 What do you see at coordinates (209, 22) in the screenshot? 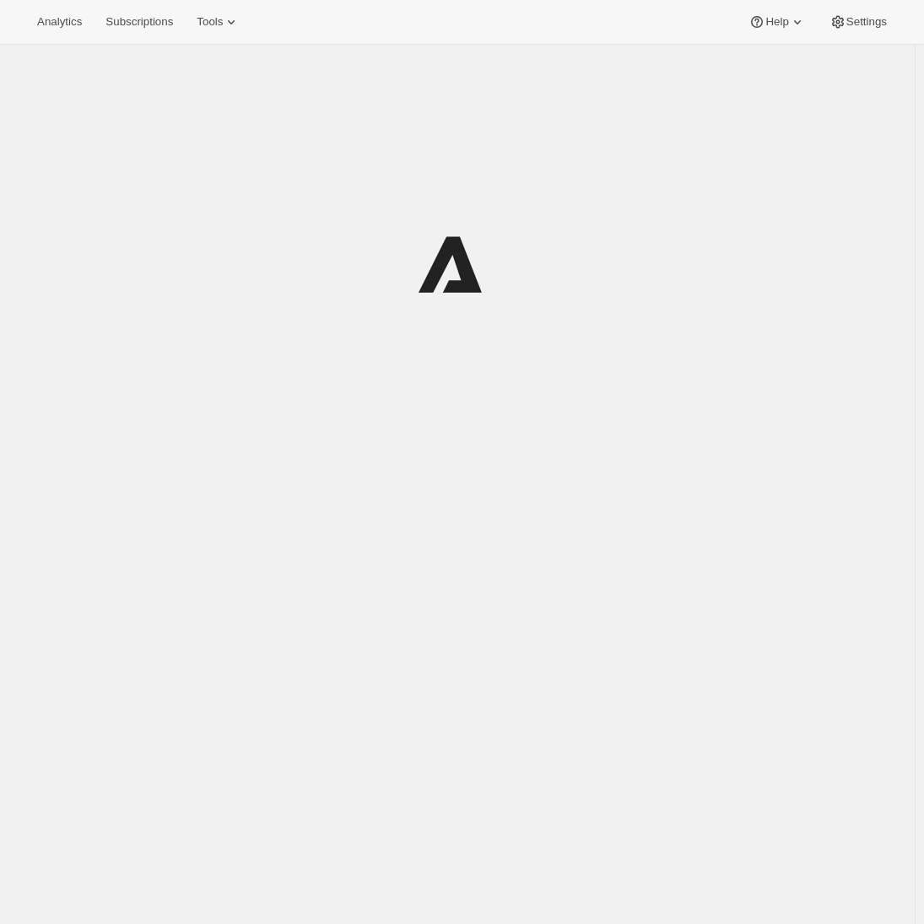
I see `span: Tools` at bounding box center [209, 22].